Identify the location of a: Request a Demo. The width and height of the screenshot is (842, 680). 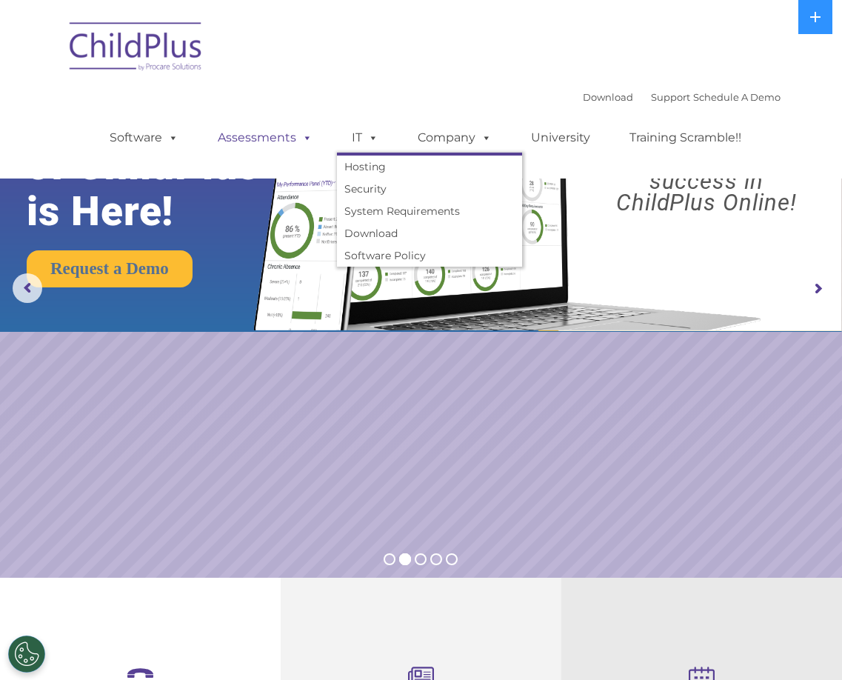
(110, 269).